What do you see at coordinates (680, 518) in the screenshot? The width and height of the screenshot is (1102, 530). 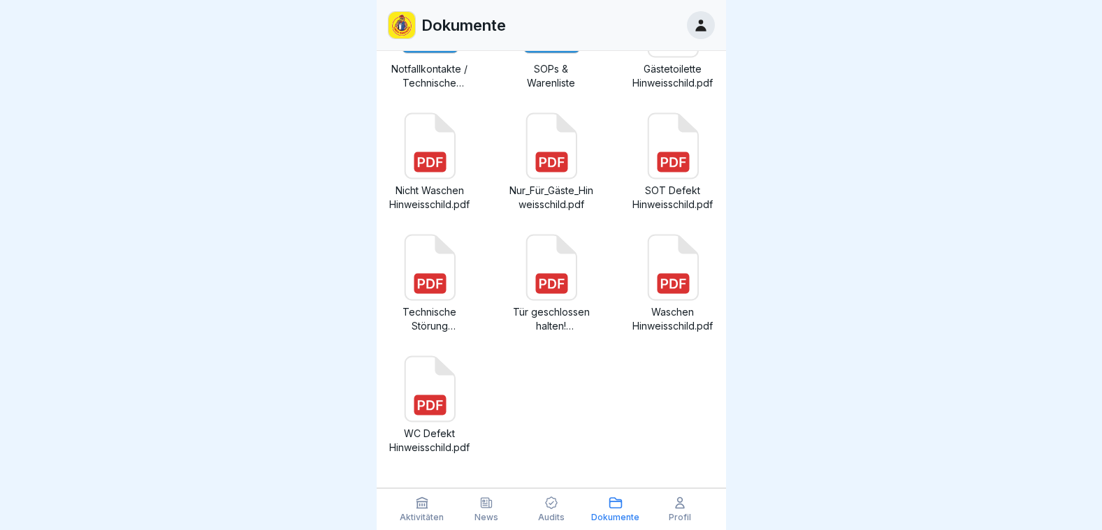 I see `p: Profil` at bounding box center [680, 518].